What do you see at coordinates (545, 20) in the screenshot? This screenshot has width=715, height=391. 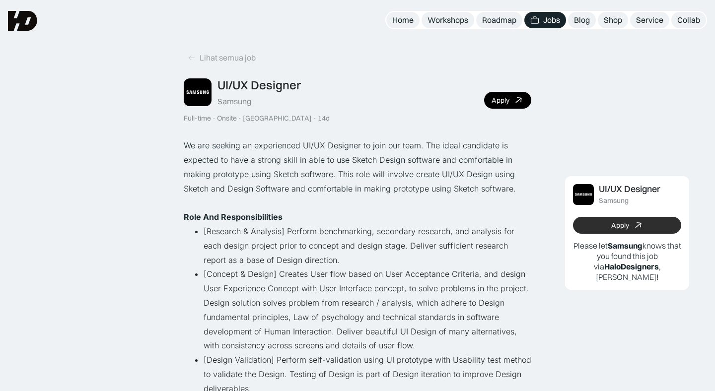 I see `a: Jobs` at bounding box center [545, 20].